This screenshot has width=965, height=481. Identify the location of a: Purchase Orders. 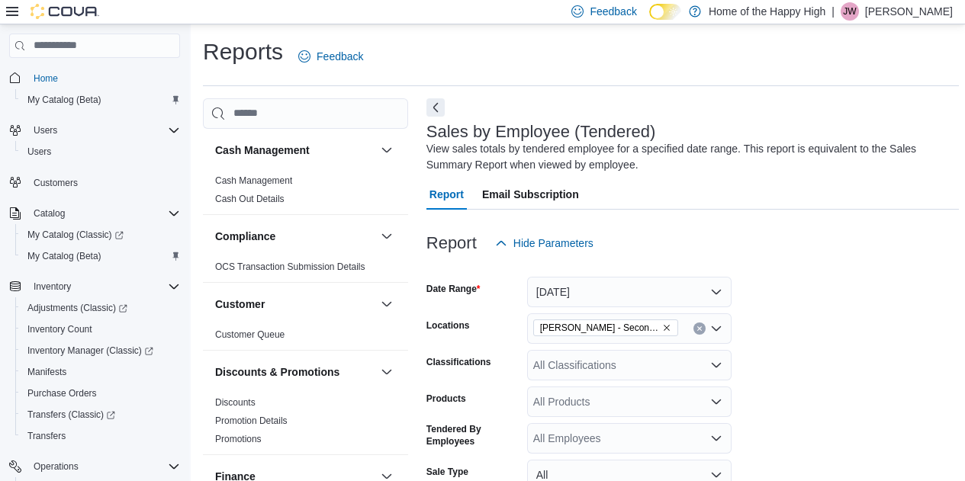
(62, 394).